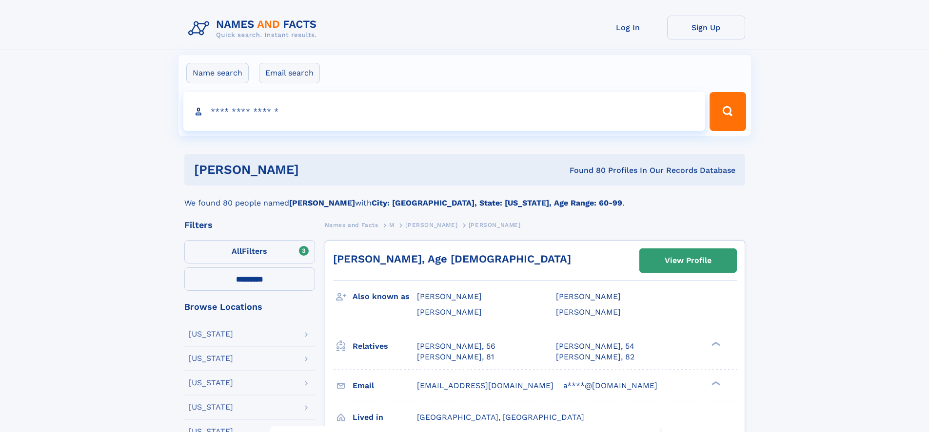 The height and width of the screenshot is (432, 929). What do you see at coordinates (236, 251) in the screenshot?
I see `span: All` at bounding box center [236, 251].